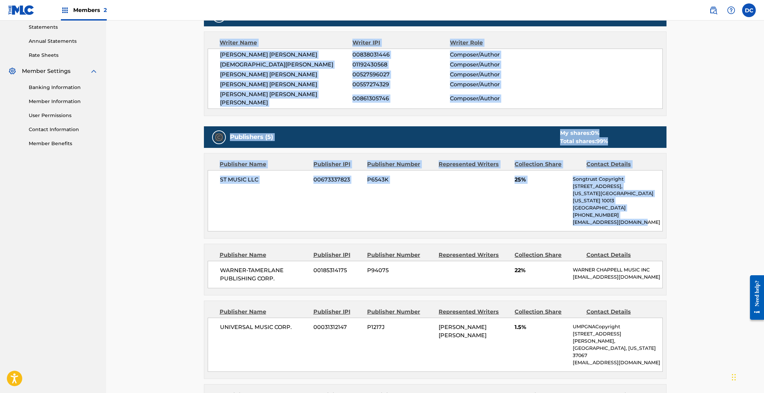 The height and width of the screenshot is (393, 764). Describe the element at coordinates (541, 270) in the screenshot. I see `span: 22%` at that location.